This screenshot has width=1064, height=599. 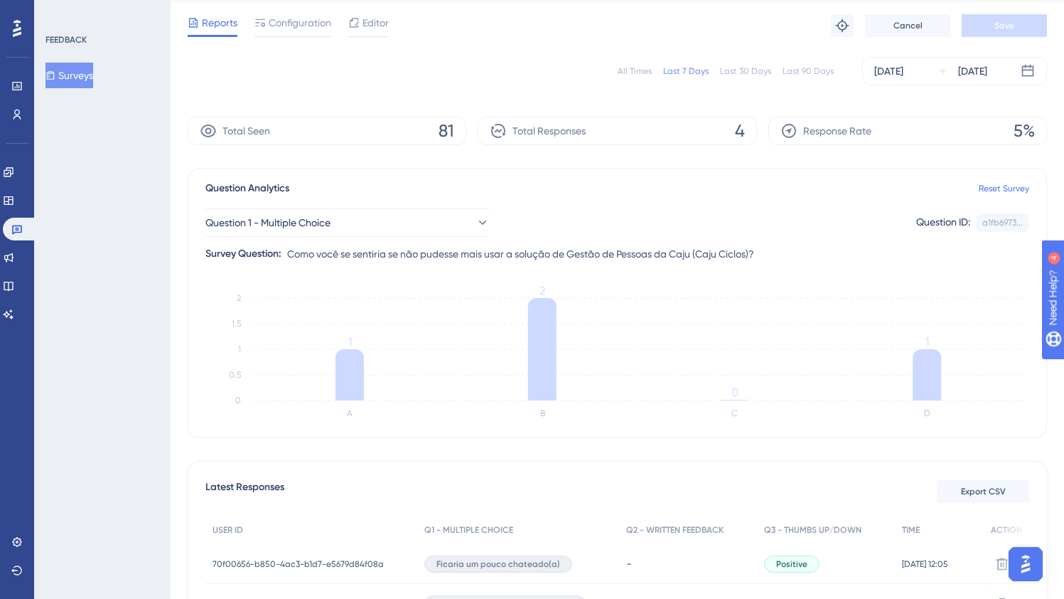 I want to click on div: Last 7 Days, so click(x=686, y=71).